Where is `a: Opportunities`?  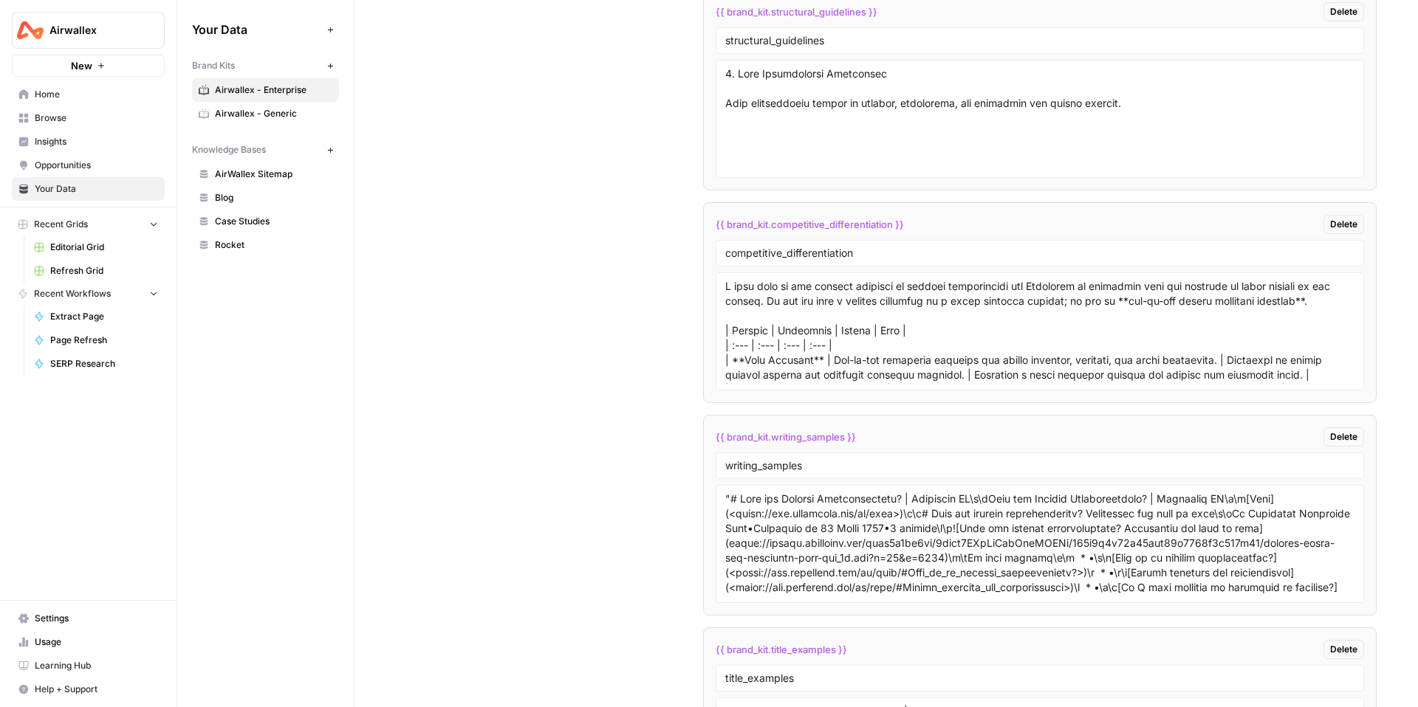
a: Opportunities is located at coordinates (88, 165).